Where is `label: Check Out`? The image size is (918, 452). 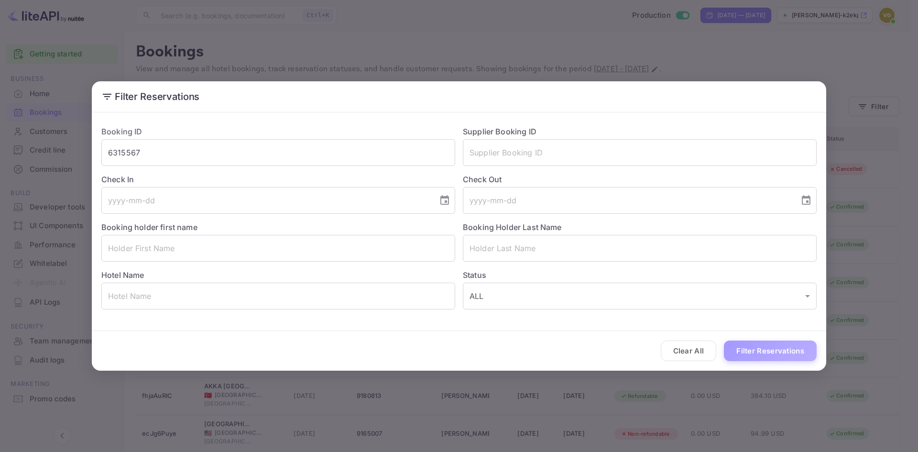 label: Check Out is located at coordinates (640, 179).